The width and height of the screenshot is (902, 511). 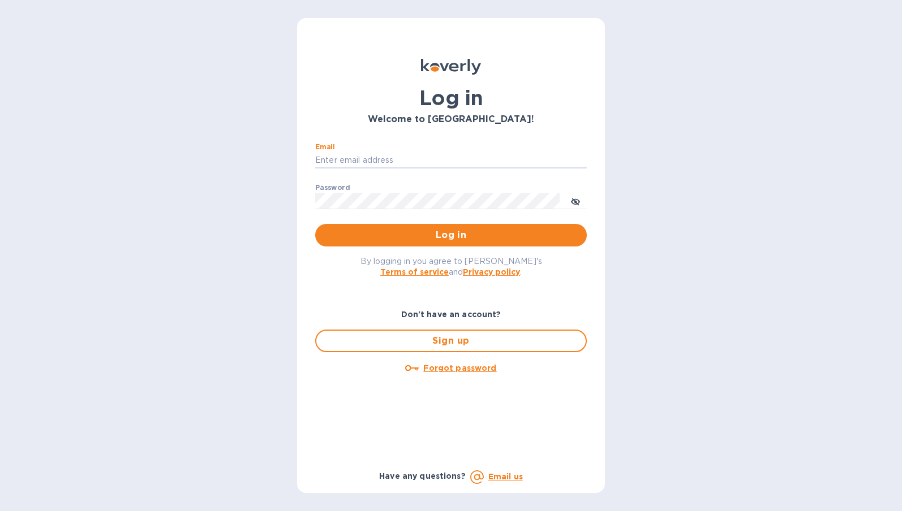 What do you see at coordinates (451, 341) in the screenshot?
I see `button: Sign up` at bounding box center [451, 341].